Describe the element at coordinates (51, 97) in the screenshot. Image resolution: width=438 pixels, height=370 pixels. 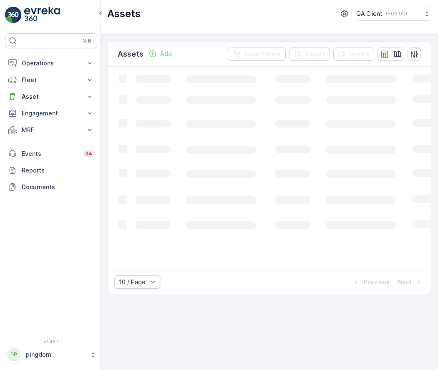
I see `p: Asset` at that location.